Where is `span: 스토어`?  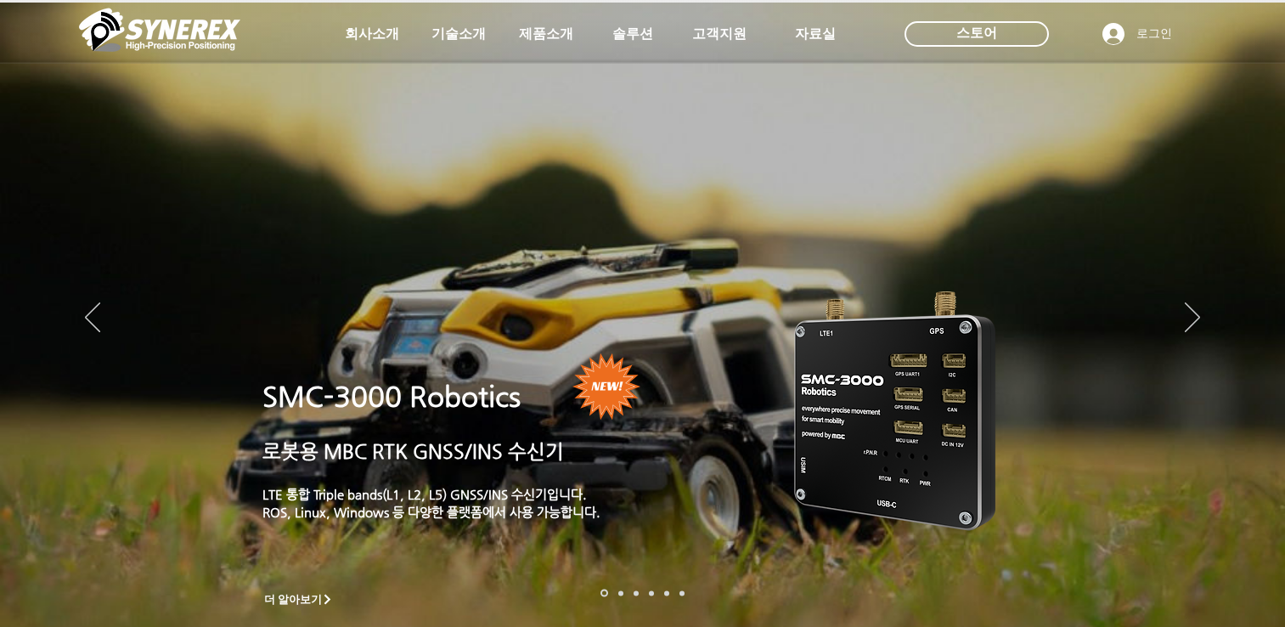
span: 스토어 is located at coordinates (977, 33).